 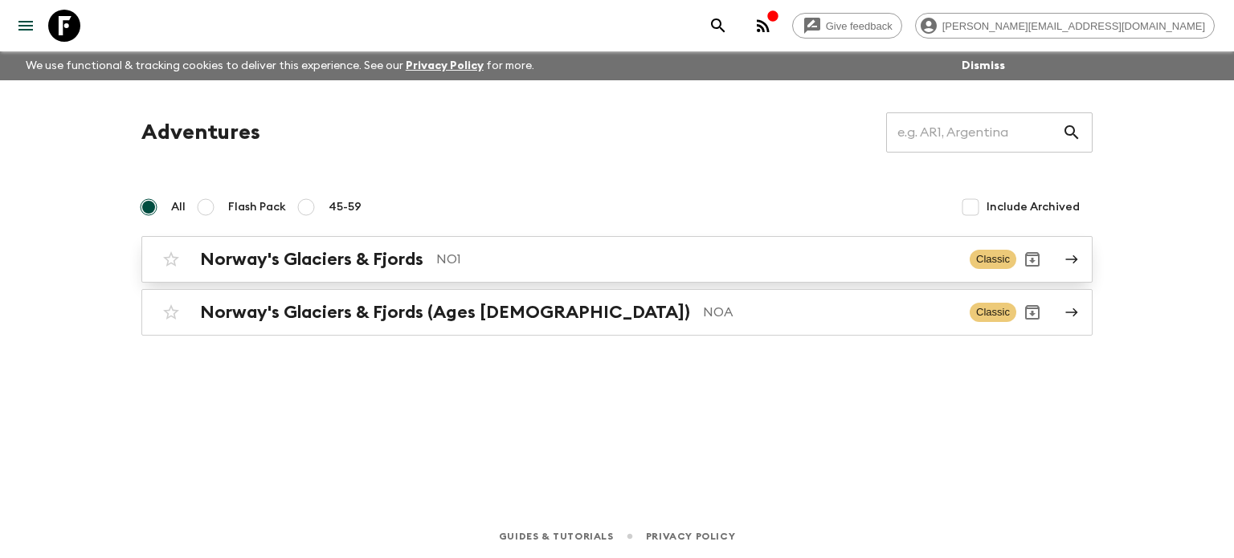 I want to click on a: Norway's Glaciers & FjordsNO1ClassicArchive, so click(x=617, y=260).